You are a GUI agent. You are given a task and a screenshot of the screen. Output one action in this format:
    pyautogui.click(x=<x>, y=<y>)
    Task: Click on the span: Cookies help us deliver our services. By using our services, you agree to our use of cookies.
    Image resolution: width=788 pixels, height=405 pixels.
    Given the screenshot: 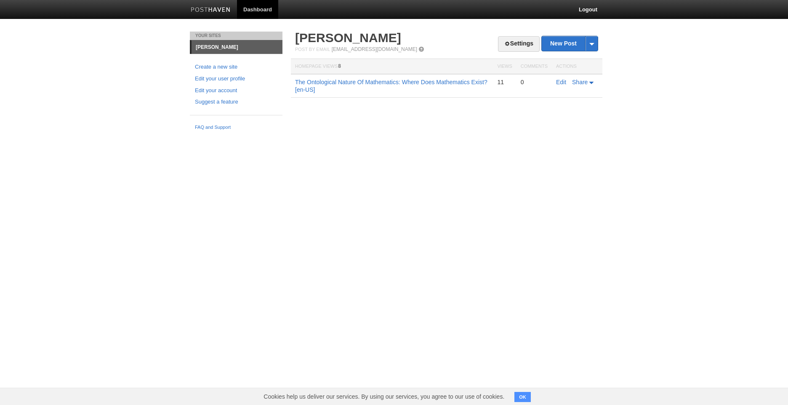 What is the action you would take?
    pyautogui.click(x=384, y=397)
    